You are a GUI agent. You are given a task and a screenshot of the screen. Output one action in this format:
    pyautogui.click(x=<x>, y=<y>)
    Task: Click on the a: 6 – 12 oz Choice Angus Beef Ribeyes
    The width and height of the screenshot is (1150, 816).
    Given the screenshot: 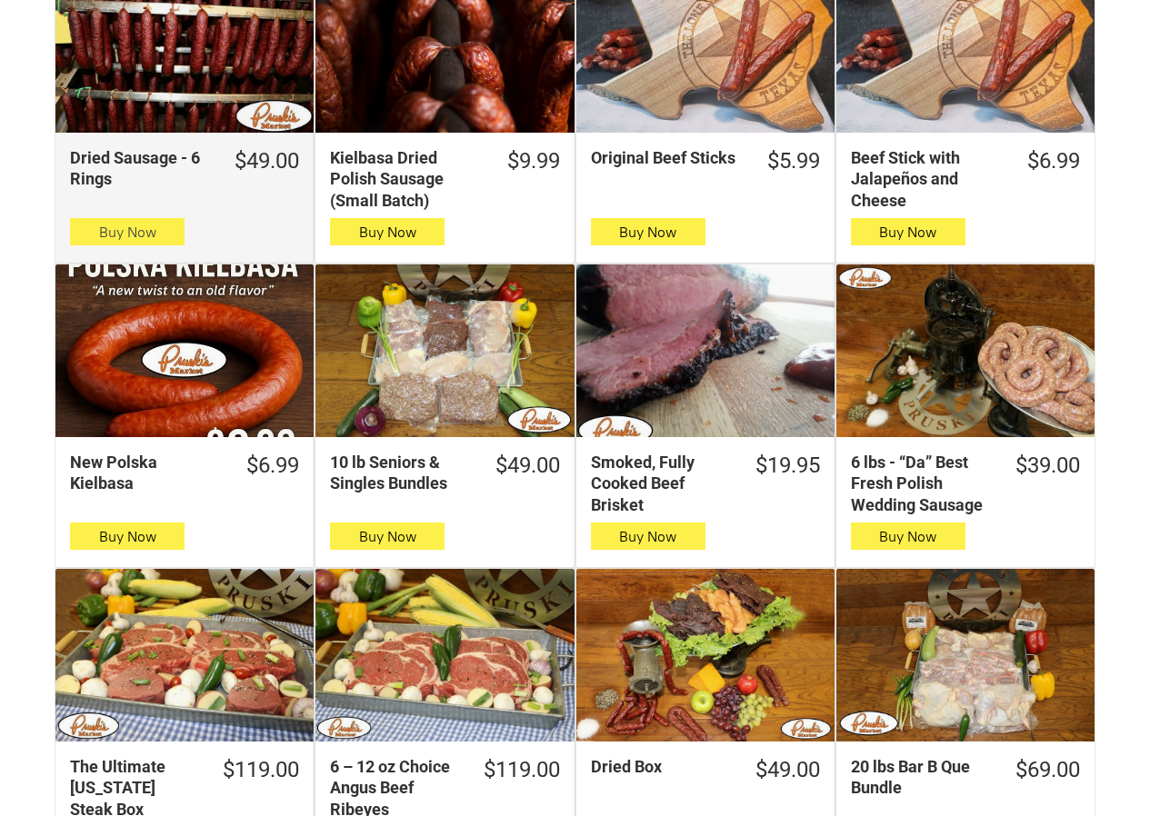 What is the action you would take?
    pyautogui.click(x=444, y=655)
    